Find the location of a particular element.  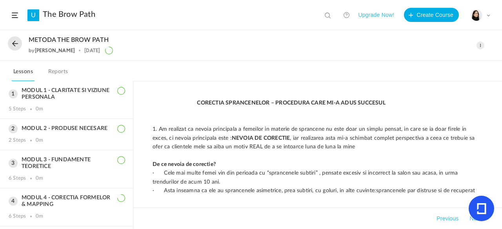

button: Next is located at coordinates (475, 219).